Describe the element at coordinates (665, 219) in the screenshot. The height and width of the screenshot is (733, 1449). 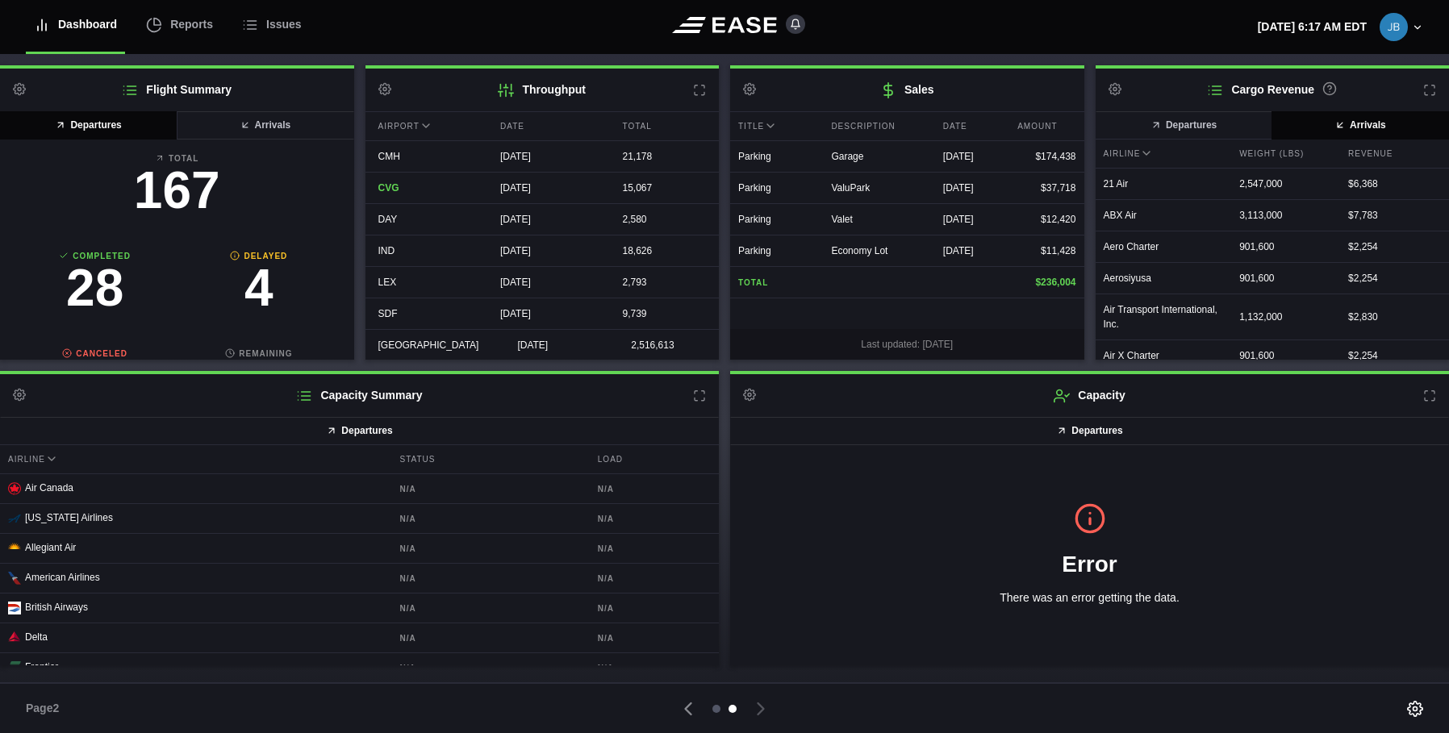
I see `div: 2,580` at that location.